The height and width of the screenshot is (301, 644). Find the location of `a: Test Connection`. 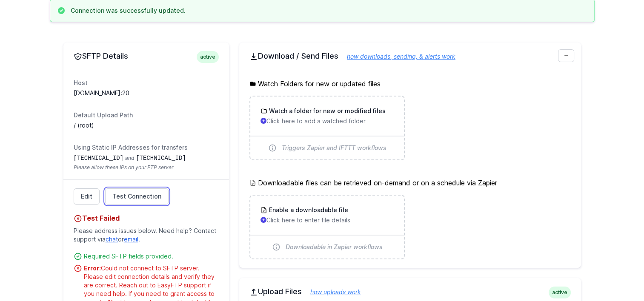

a: Test Connection is located at coordinates (137, 197).